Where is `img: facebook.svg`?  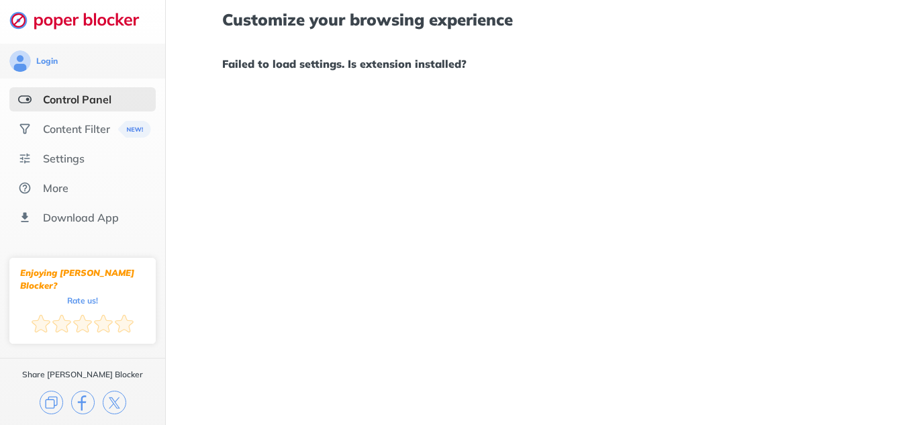
img: facebook.svg is located at coordinates (83, 402).